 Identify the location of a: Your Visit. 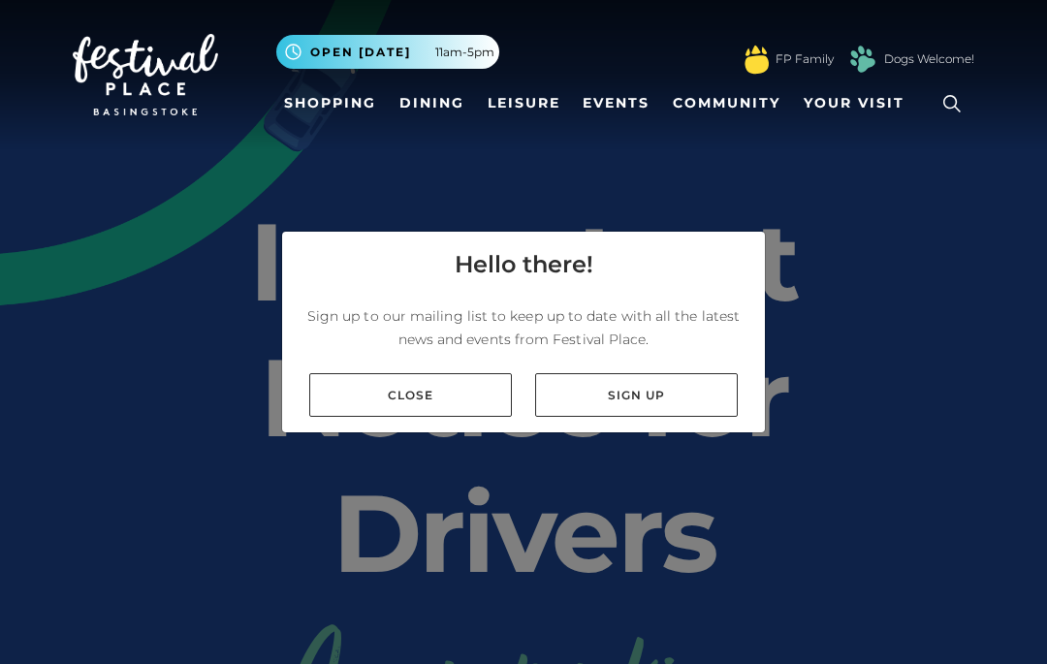
(859, 103).